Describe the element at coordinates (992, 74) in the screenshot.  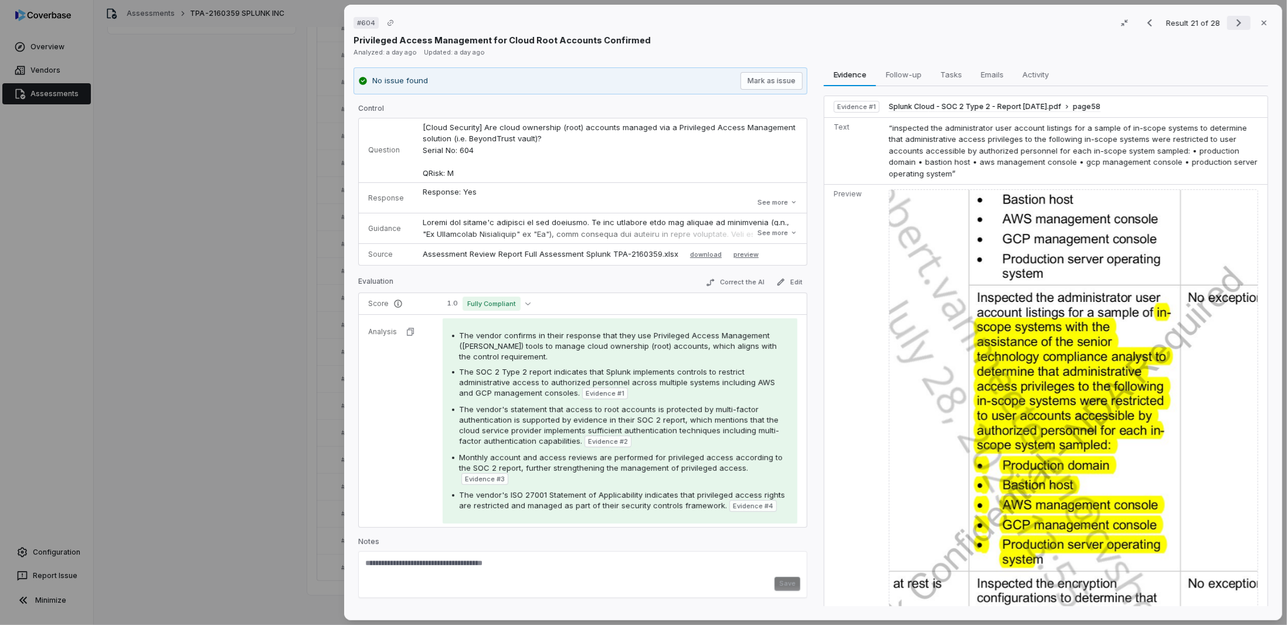
I see `span: Emails` at that location.